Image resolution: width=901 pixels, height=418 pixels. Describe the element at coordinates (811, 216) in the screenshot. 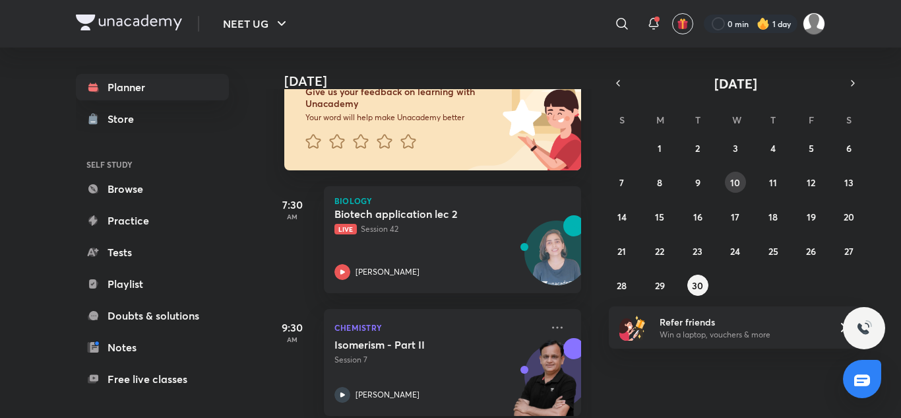

I see `button: September 19, 2025` at that location.